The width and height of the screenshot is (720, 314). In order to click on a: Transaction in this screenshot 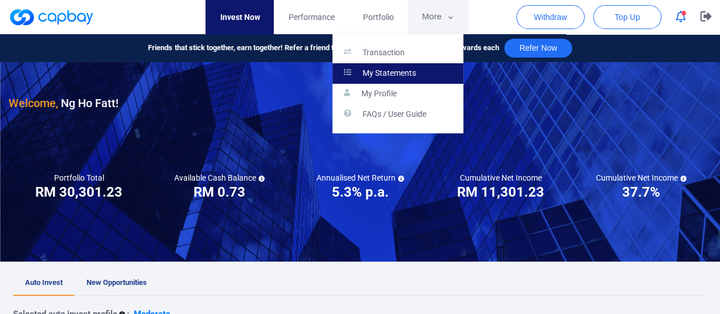, I will do `click(398, 53)`.